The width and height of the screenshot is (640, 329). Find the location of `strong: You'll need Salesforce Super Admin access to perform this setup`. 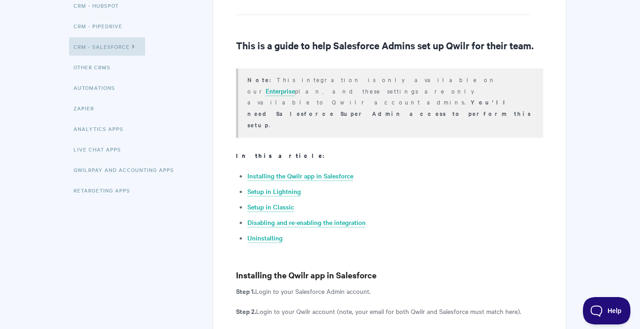

strong: You'll need Salesforce Super Admin access to perform this setup is located at coordinates (389, 113).